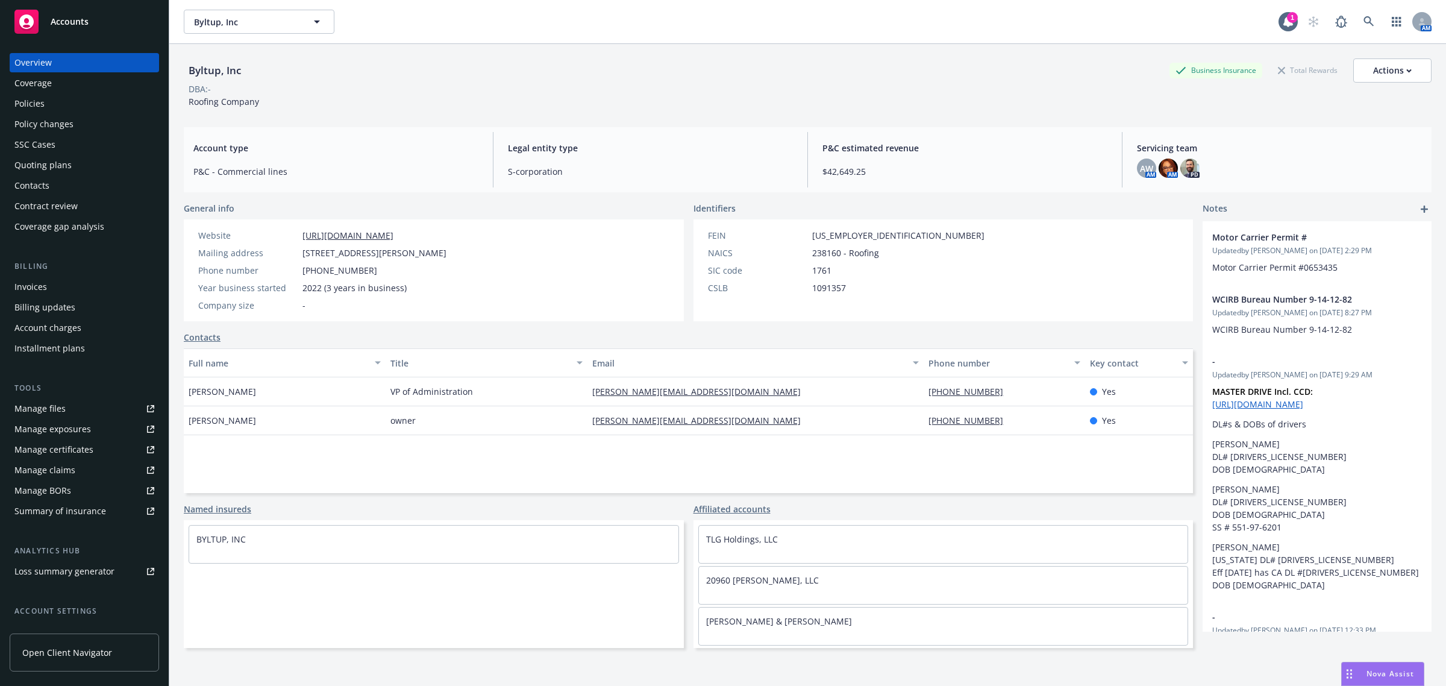 Image resolution: width=1446 pixels, height=686 pixels. Describe the element at coordinates (650, 171) in the screenshot. I see `span: S-corporation` at that location.